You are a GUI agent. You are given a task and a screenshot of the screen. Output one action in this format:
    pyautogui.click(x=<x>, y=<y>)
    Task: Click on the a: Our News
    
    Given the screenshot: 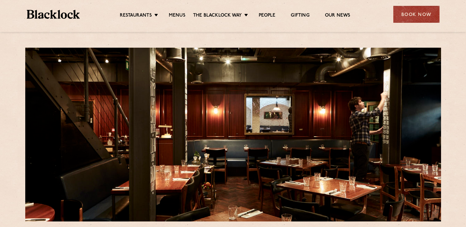 What is the action you would take?
    pyautogui.click(x=338, y=16)
    